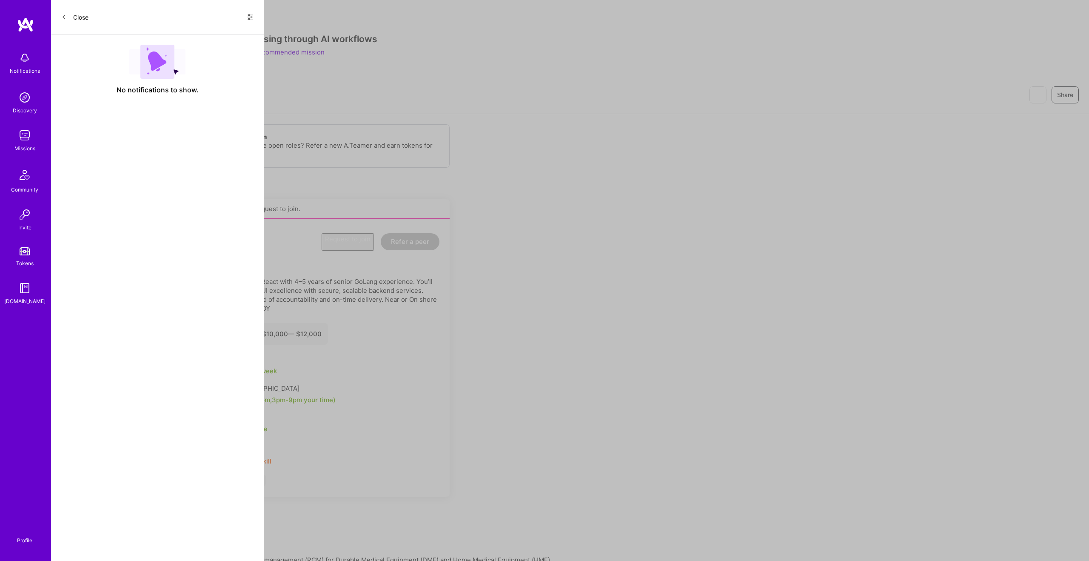 This screenshot has height=561, width=1089. Describe the element at coordinates (26, 25) in the screenshot. I see `img: logo` at that location.